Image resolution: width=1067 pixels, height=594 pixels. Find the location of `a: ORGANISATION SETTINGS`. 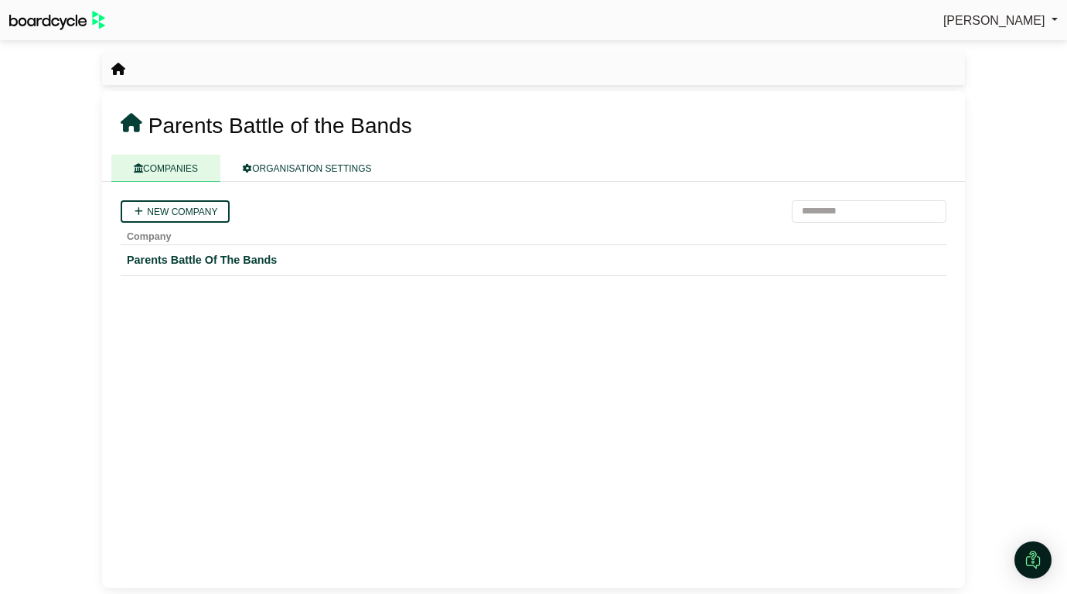

a: ORGANISATION SETTINGS is located at coordinates (307, 168).